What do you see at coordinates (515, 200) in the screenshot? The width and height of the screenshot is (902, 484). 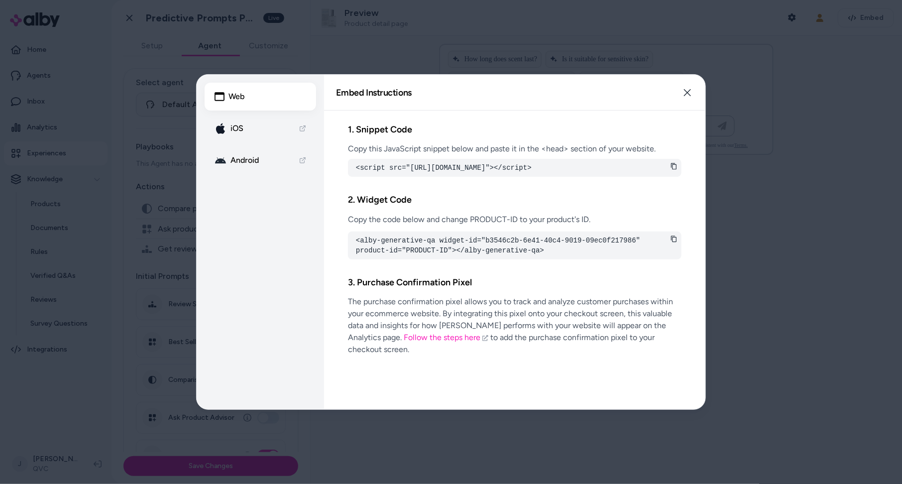 I see `h2: 2. Widget Code` at bounding box center [515, 200].